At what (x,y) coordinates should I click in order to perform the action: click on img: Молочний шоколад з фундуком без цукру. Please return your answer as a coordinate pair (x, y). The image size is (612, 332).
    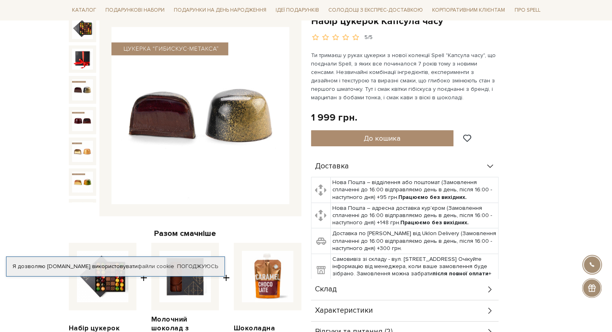
    Looking at the image, I should click on (185, 277).